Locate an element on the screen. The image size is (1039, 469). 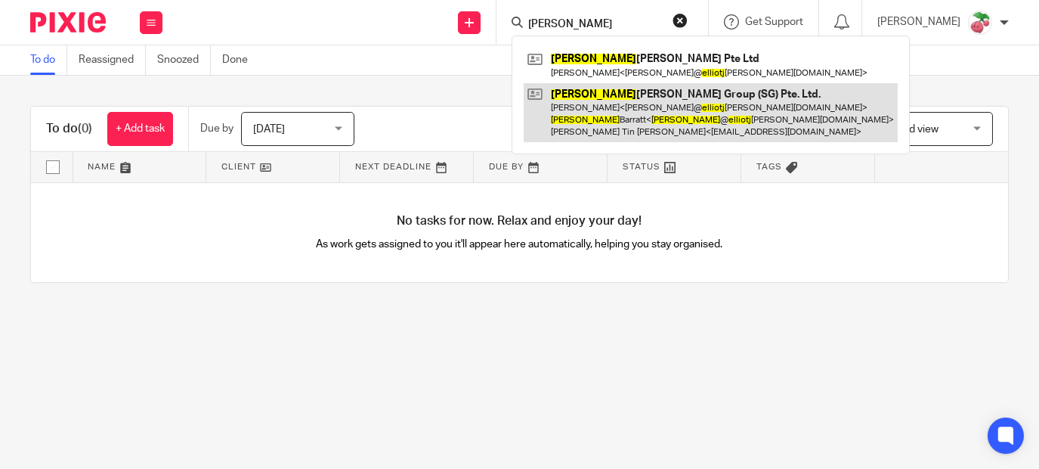
h1: To do is located at coordinates (69, 128).